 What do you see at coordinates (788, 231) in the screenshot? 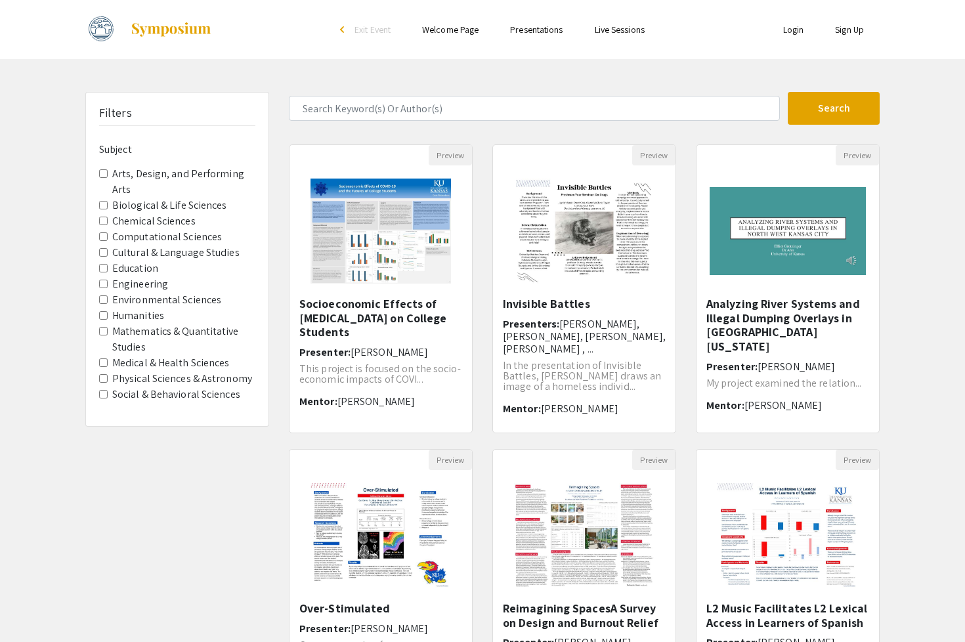
I see `img: <p><span style="color: rgb(38, 38, 38);">Analyzing River Systems and Illegal Dumping Overlays in ...` at bounding box center [788, 231].